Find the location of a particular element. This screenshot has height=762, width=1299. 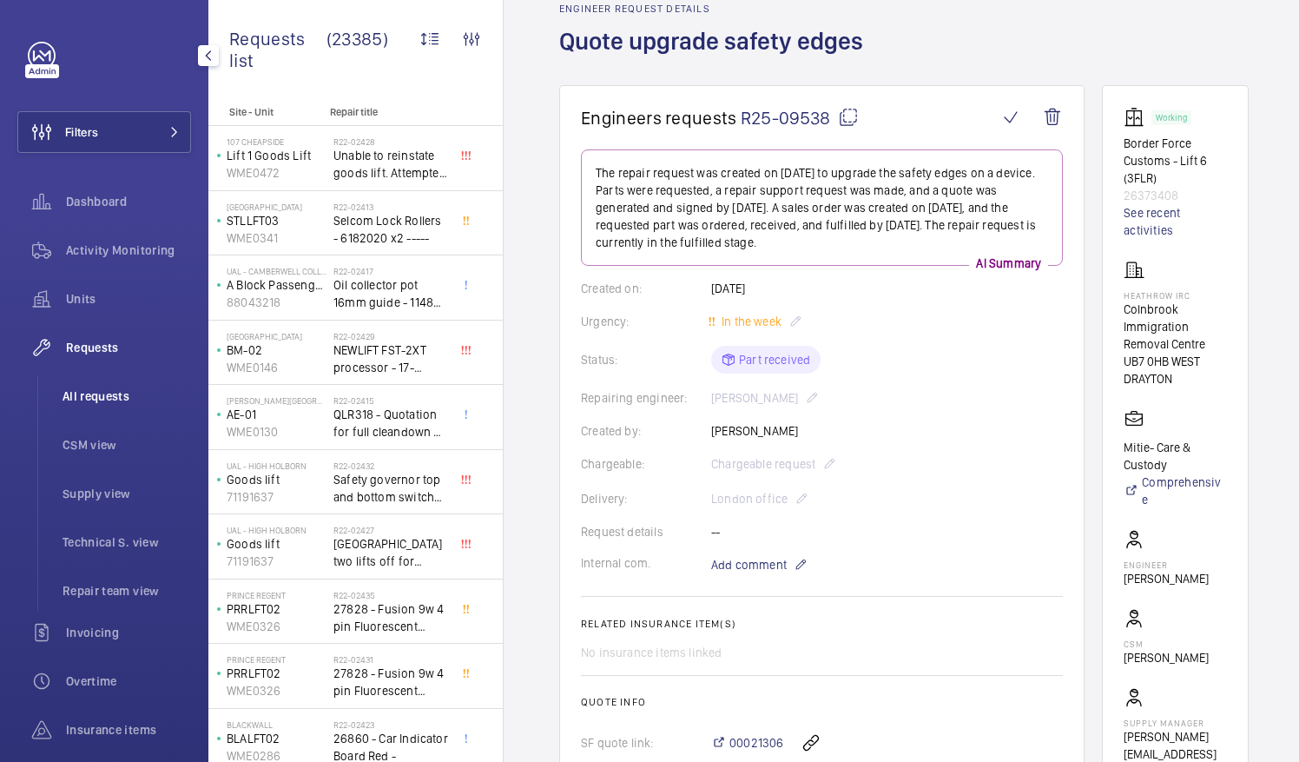

h2: R22-02427 is located at coordinates (391, 530).